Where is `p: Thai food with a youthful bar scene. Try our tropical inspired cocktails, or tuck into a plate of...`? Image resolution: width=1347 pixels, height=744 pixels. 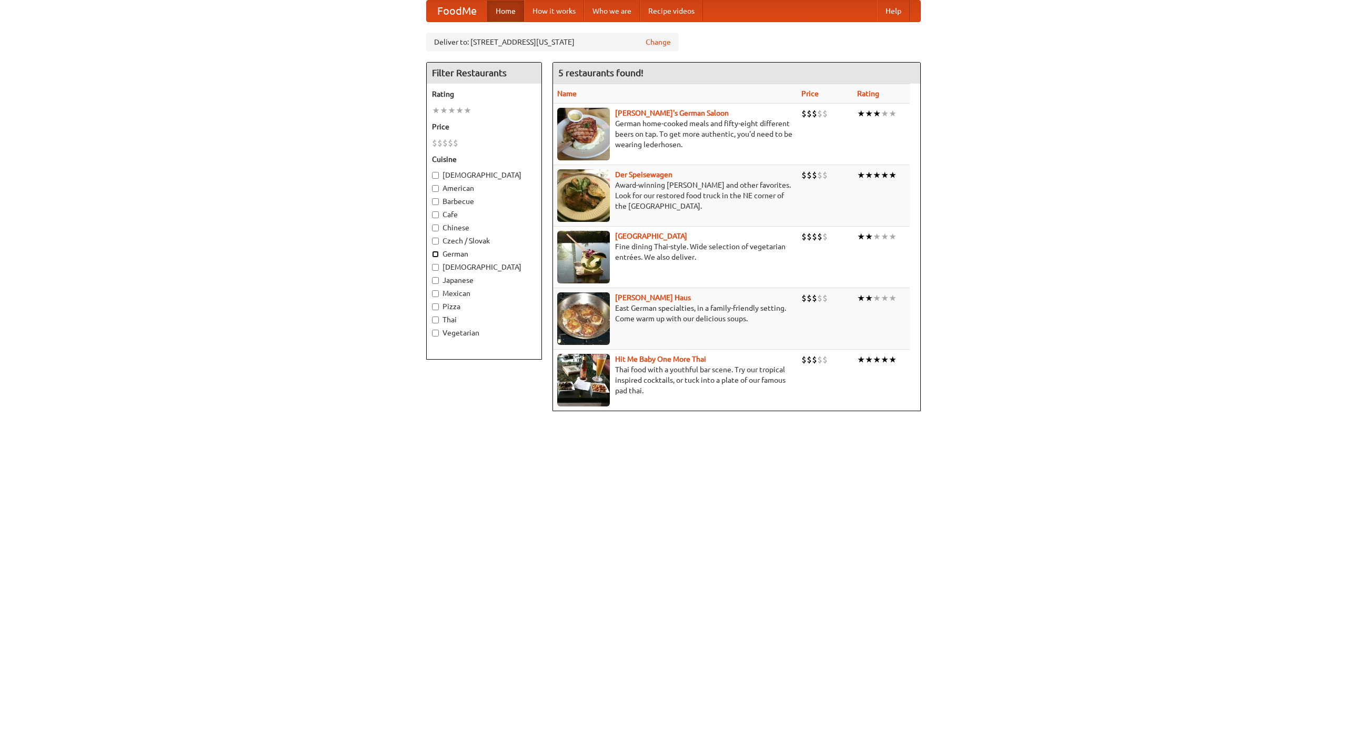
p: Thai food with a youthful bar scene. Try our tropical inspired cocktails, or tuck into a plate of... is located at coordinates (675, 380).